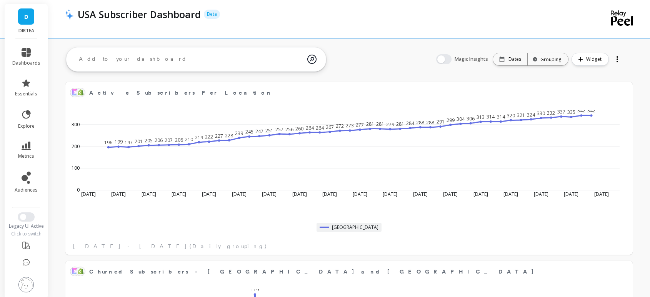  I want to click on p: Dates, so click(514, 59).